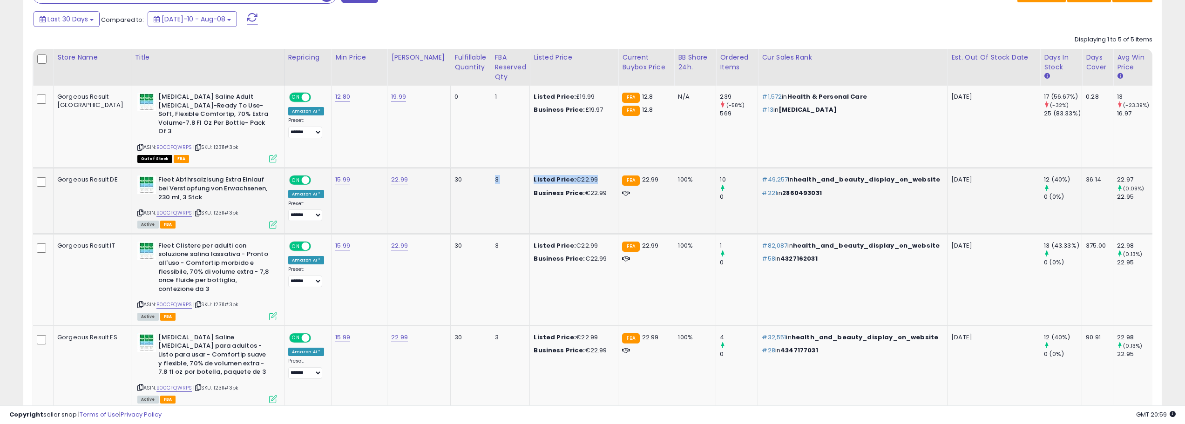  Describe the element at coordinates (799, 350) in the screenshot. I see `span: 4347177031` at that location.